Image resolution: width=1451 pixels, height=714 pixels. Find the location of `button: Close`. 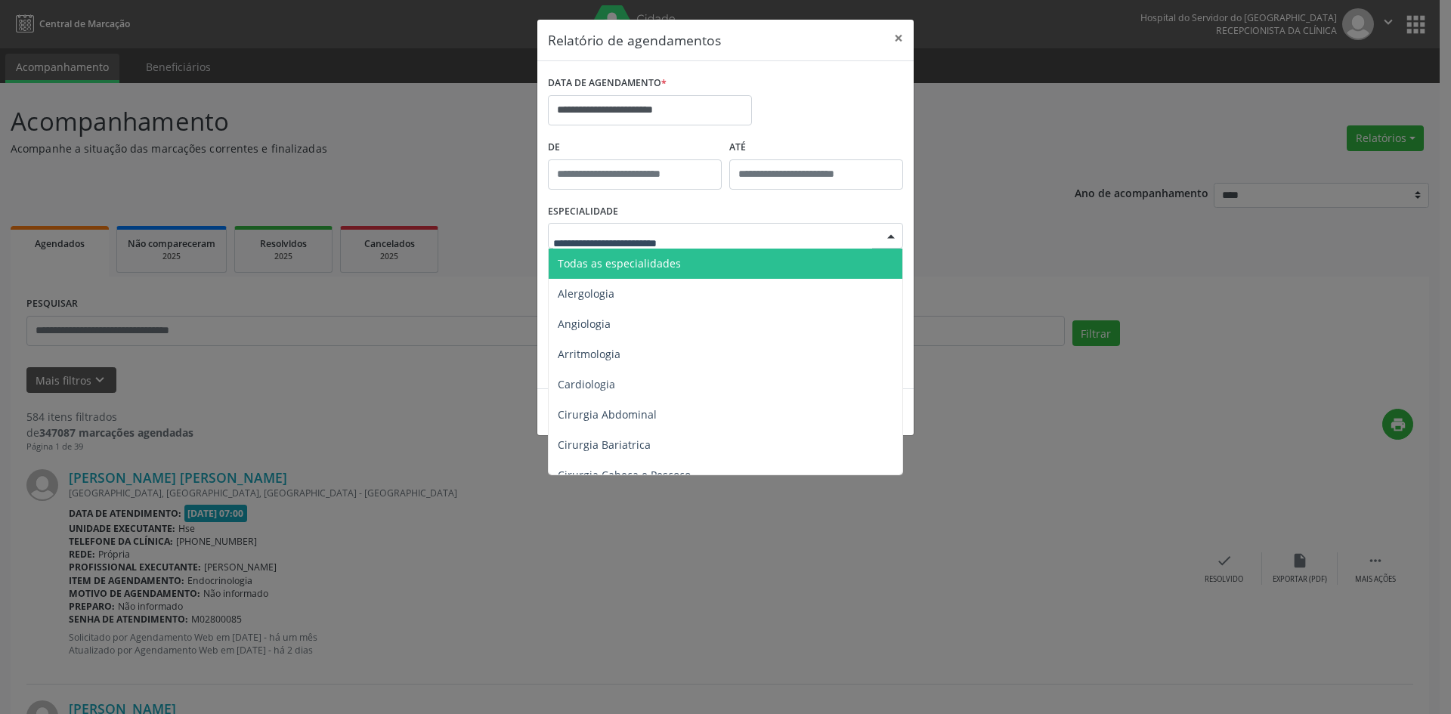

button: Close is located at coordinates (898, 38).